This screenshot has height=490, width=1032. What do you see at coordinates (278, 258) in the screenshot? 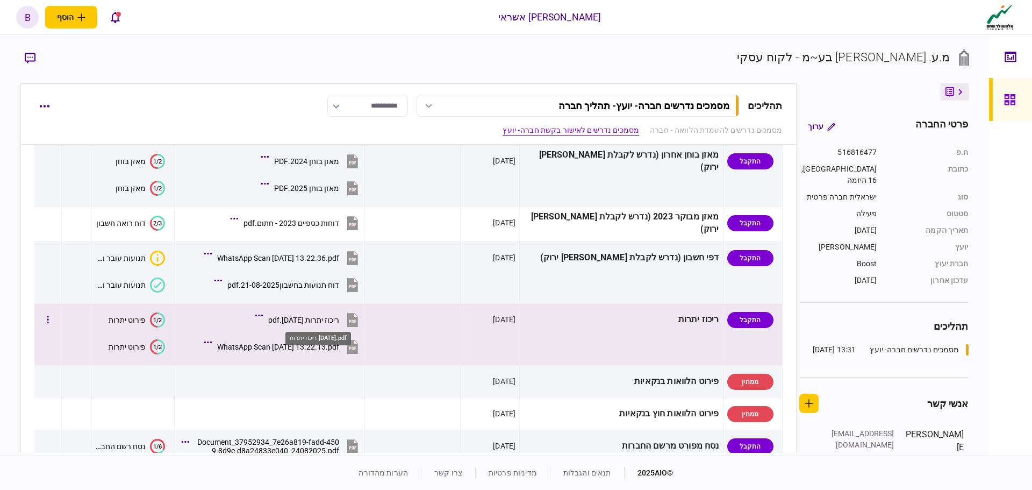
I see `div: WhatsApp Scan 2025-08-21 at 13.22.36.pdf` at bounding box center [278, 258].